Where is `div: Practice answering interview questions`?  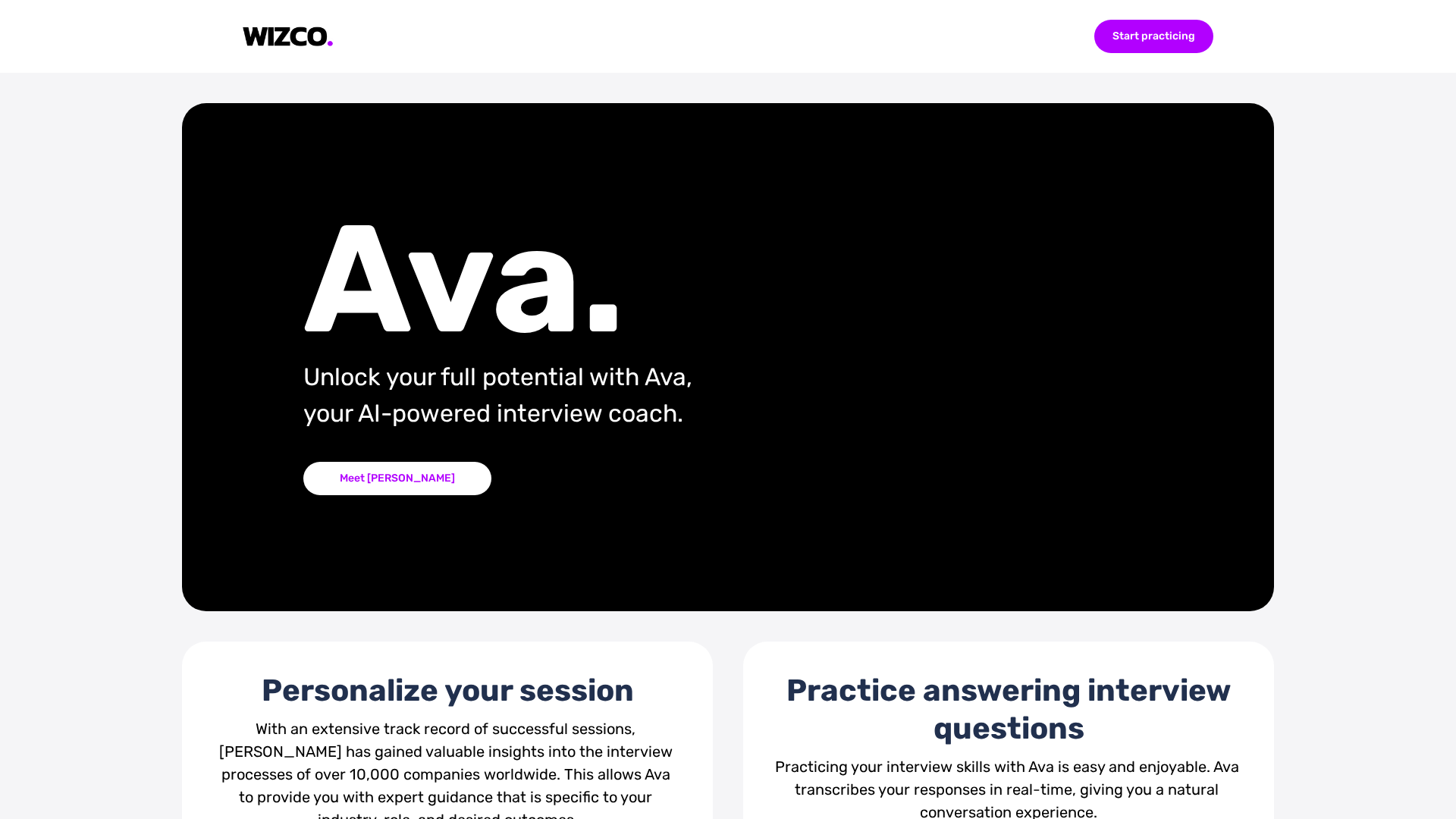 div: Practice answering interview questions is located at coordinates (1009, 710).